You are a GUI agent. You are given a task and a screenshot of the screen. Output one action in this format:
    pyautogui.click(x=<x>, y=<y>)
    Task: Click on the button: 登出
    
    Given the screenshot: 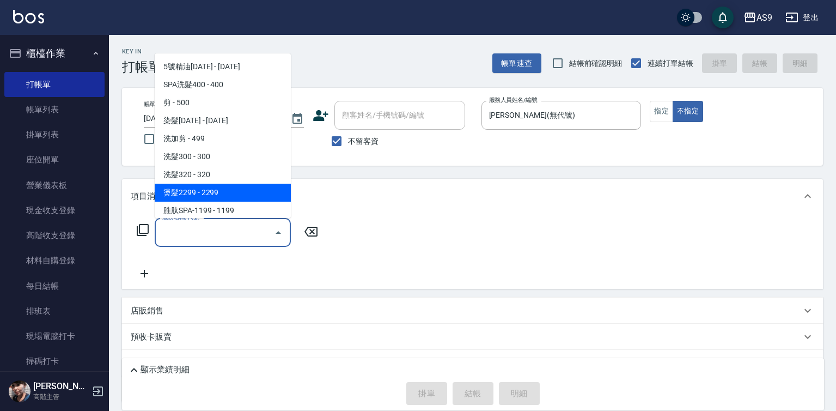 What is the action you would take?
    pyautogui.click(x=802, y=17)
    